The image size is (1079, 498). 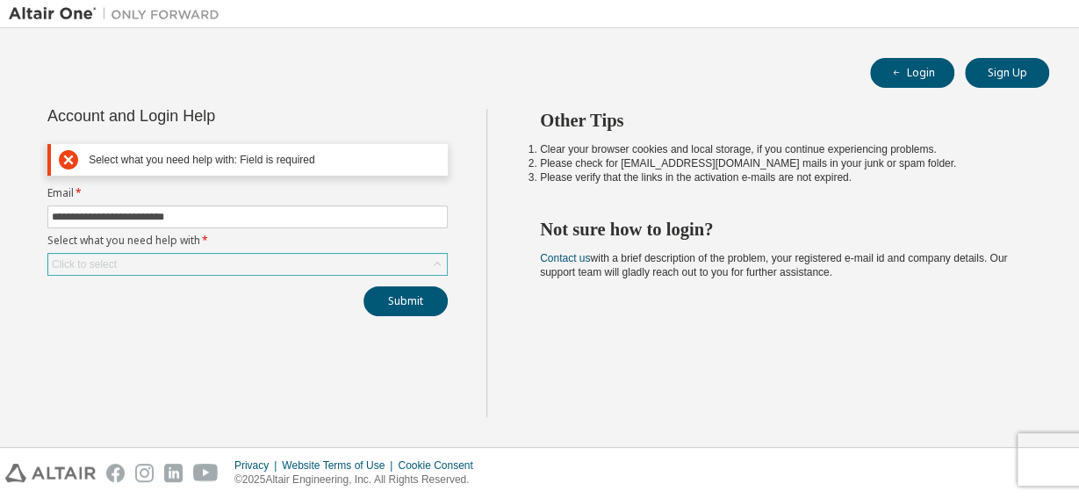 What do you see at coordinates (144, 472) in the screenshot?
I see `img: instagram.svg` at bounding box center [144, 472].